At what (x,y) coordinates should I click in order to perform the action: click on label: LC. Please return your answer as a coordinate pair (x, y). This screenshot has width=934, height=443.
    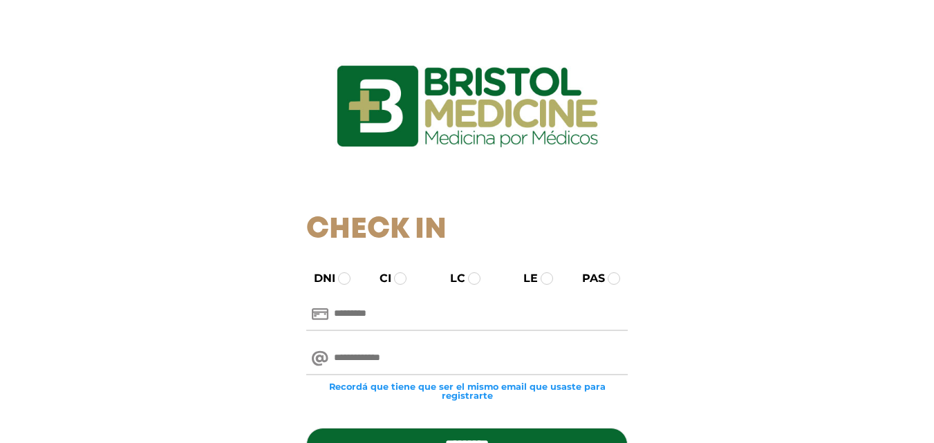
    Looking at the image, I should click on (451, 278).